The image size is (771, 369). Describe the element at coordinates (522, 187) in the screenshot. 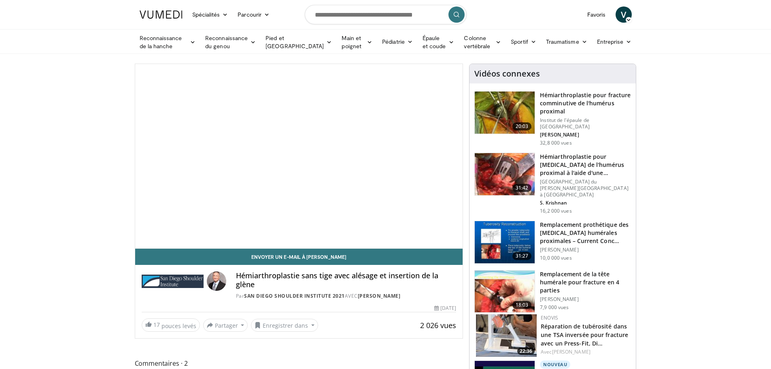

I see `font: 31:42` at that location.